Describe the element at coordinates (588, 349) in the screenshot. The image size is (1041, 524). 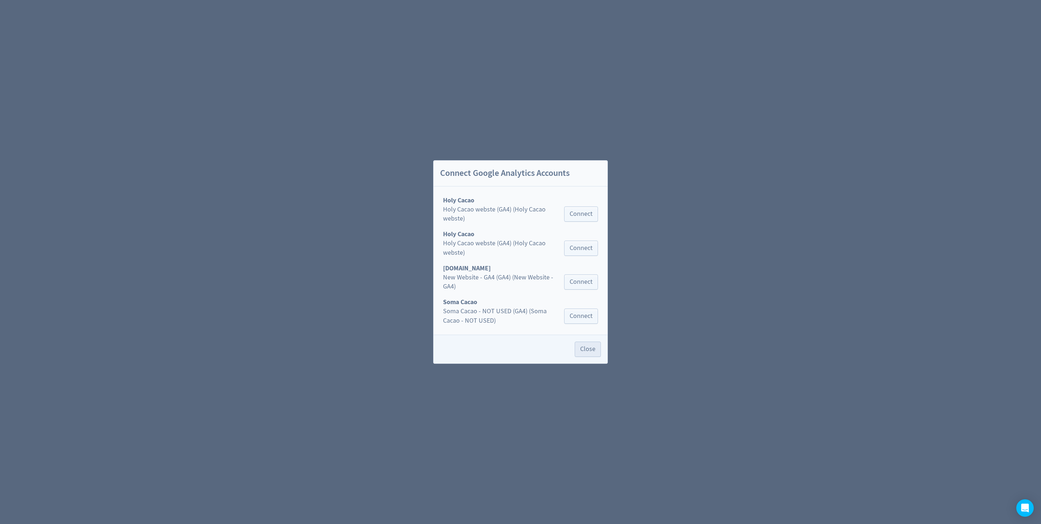
I see `span: Close` at that location.